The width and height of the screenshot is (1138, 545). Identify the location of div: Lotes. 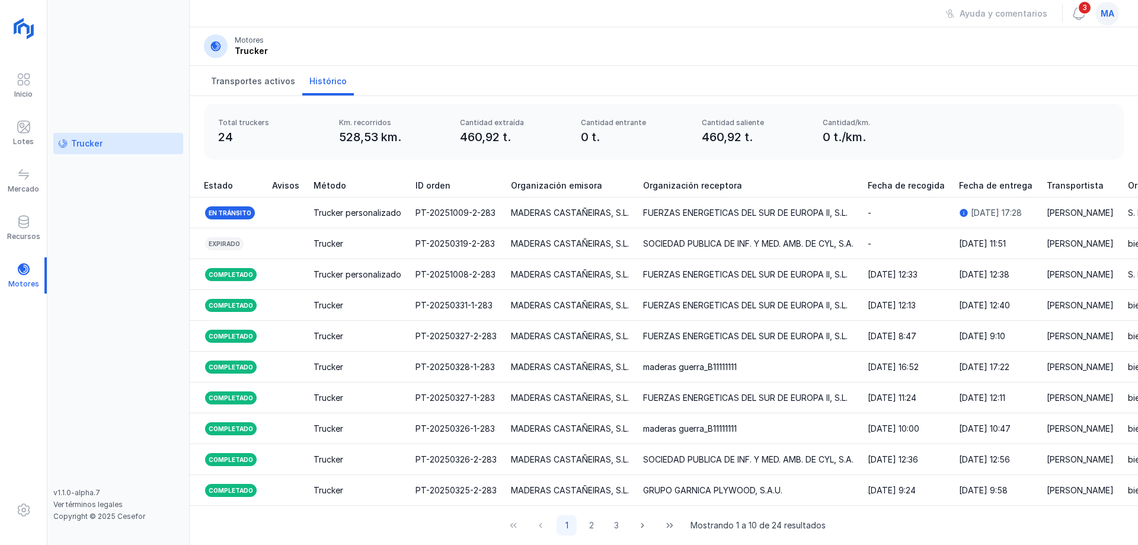
(23, 142).